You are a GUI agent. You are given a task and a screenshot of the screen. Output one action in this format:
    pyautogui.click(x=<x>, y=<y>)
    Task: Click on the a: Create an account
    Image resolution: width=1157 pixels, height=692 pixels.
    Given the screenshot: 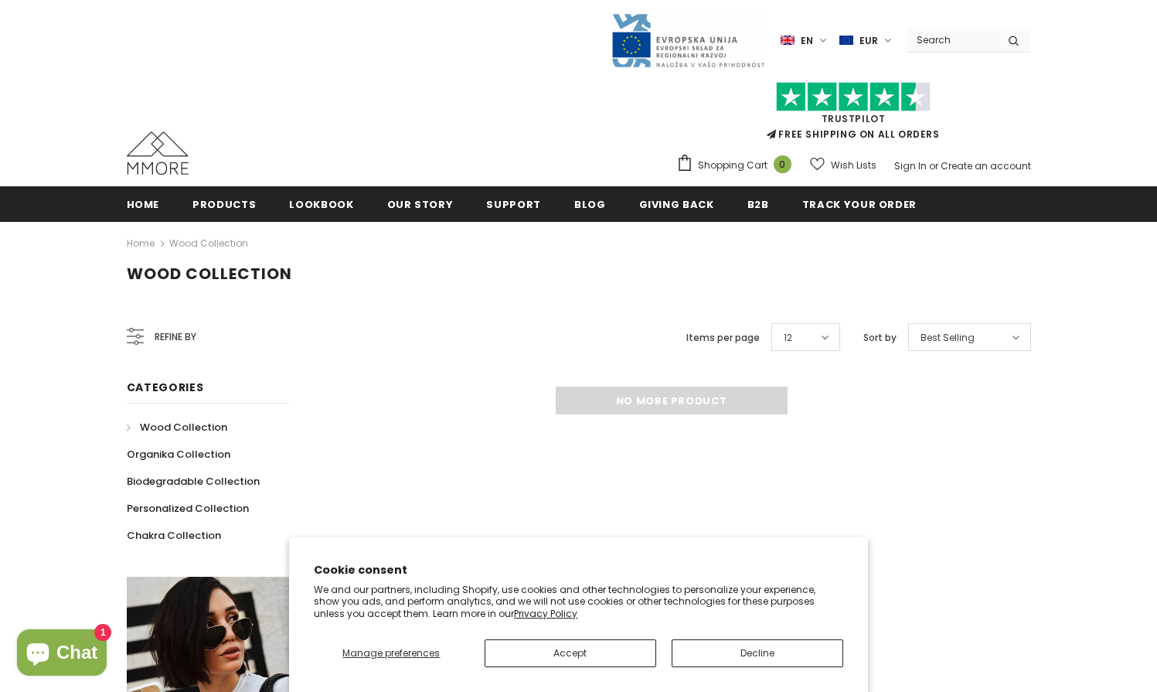 What is the action you would take?
    pyautogui.click(x=985, y=165)
    